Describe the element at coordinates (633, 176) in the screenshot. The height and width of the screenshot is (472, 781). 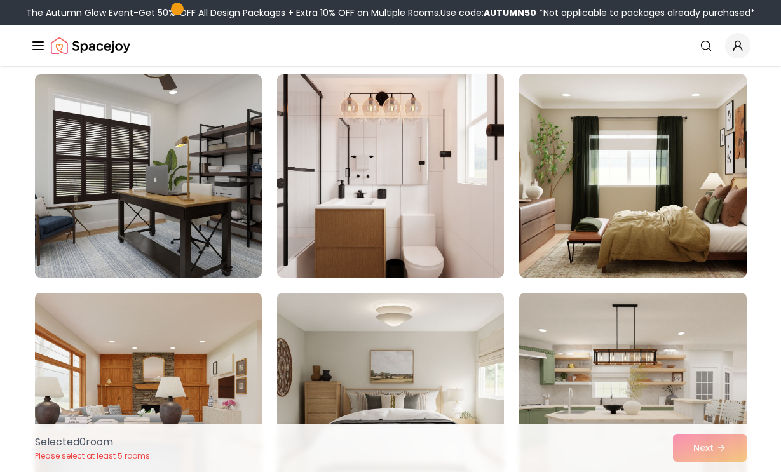
I see `img: Room room-3` at that location.